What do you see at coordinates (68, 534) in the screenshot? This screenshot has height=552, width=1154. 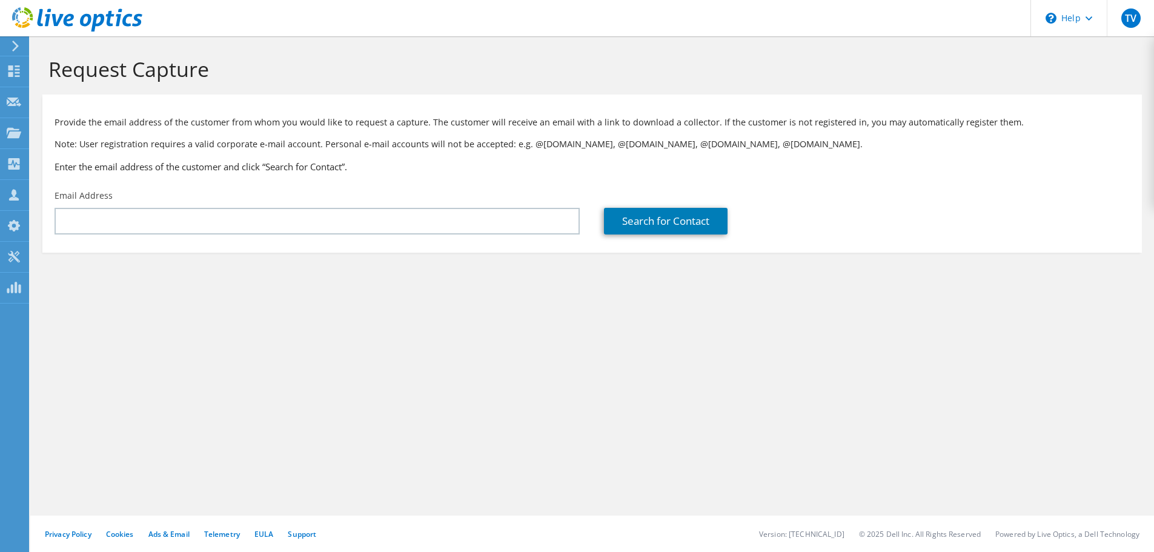 I see `a: Privacy Policy` at bounding box center [68, 534].